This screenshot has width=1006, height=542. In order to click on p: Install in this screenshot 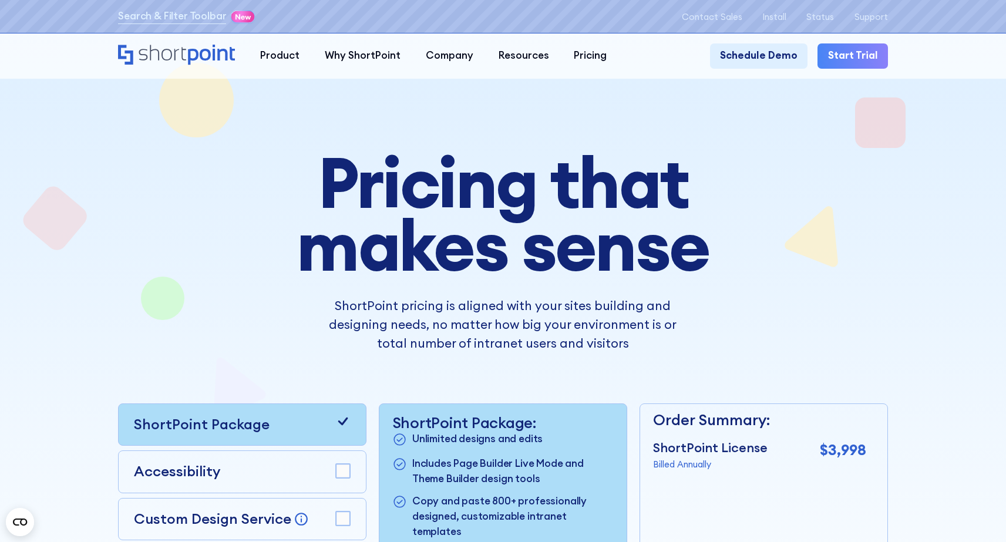, I will do `click(774, 16)`.